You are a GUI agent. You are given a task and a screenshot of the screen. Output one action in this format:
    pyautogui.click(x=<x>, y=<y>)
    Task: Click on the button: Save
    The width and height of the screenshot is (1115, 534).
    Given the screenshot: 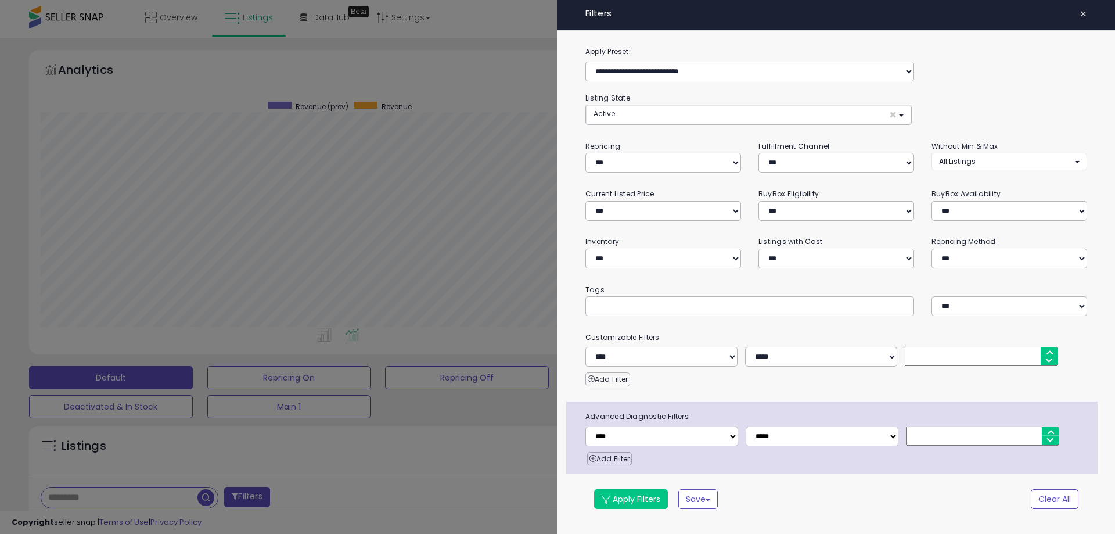 What is the action you would take?
    pyautogui.click(x=698, y=499)
    